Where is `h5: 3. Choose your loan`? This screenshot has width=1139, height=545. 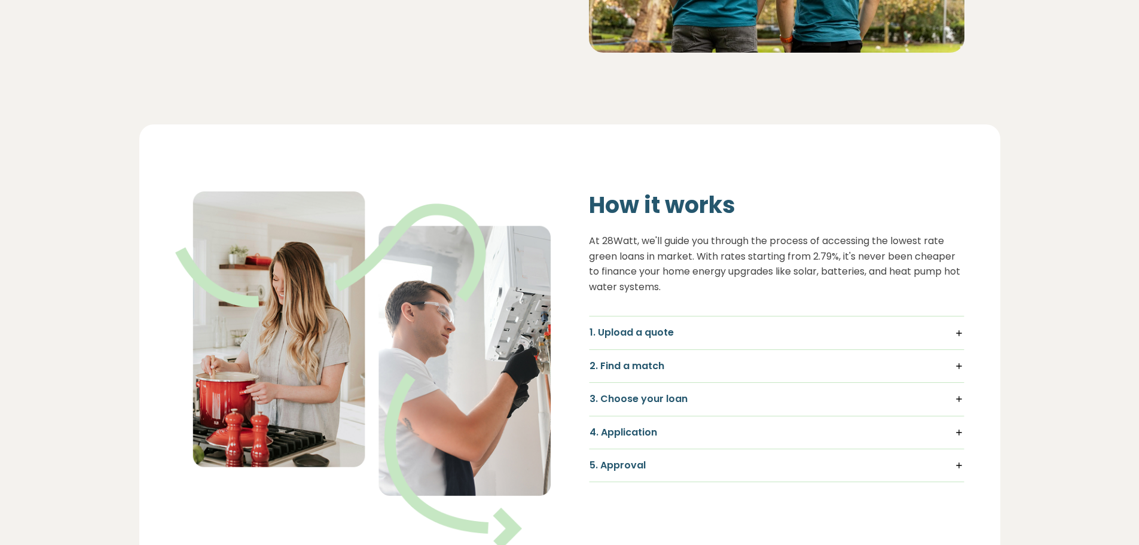
h5: 3. Choose your loan is located at coordinates (776, 399).